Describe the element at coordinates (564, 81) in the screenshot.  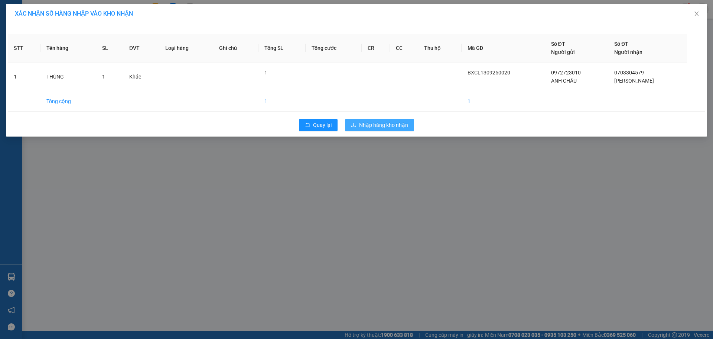
I see `span: ANH CHÂU` at that location.